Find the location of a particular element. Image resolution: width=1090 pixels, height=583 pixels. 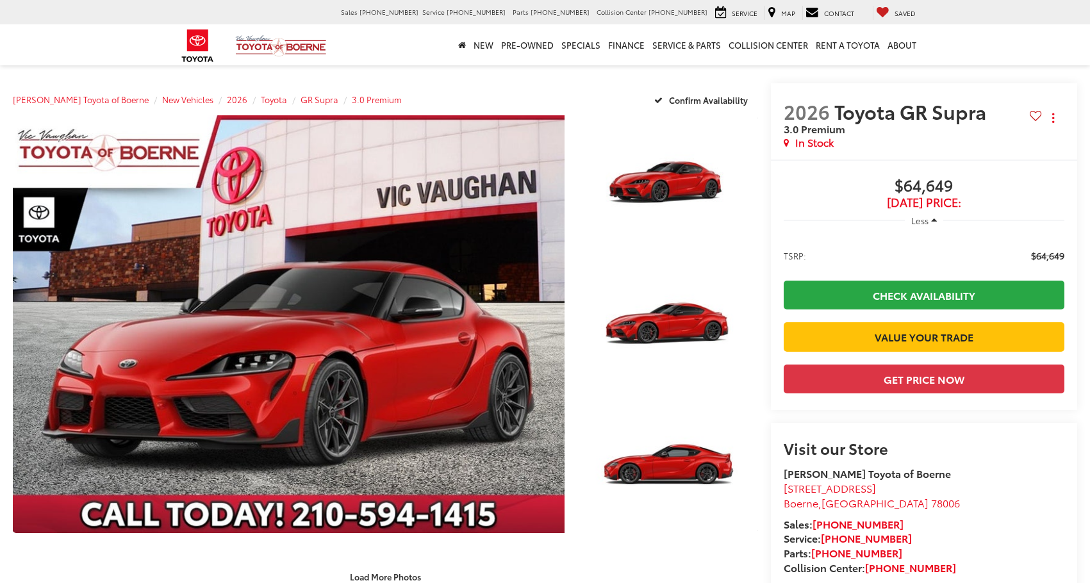

a: About is located at coordinates (901, 45).